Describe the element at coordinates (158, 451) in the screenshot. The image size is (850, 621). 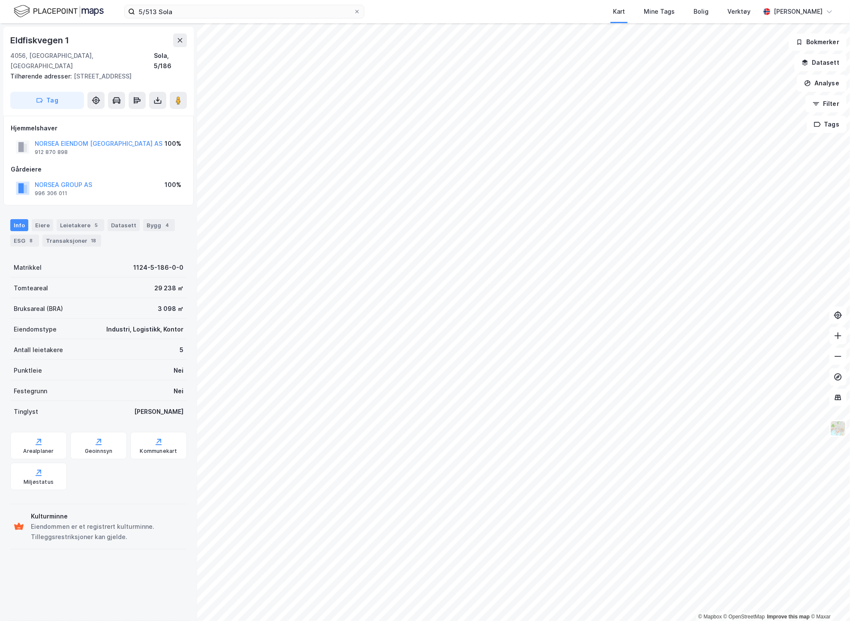
I see `div: Kommunekart` at that location.